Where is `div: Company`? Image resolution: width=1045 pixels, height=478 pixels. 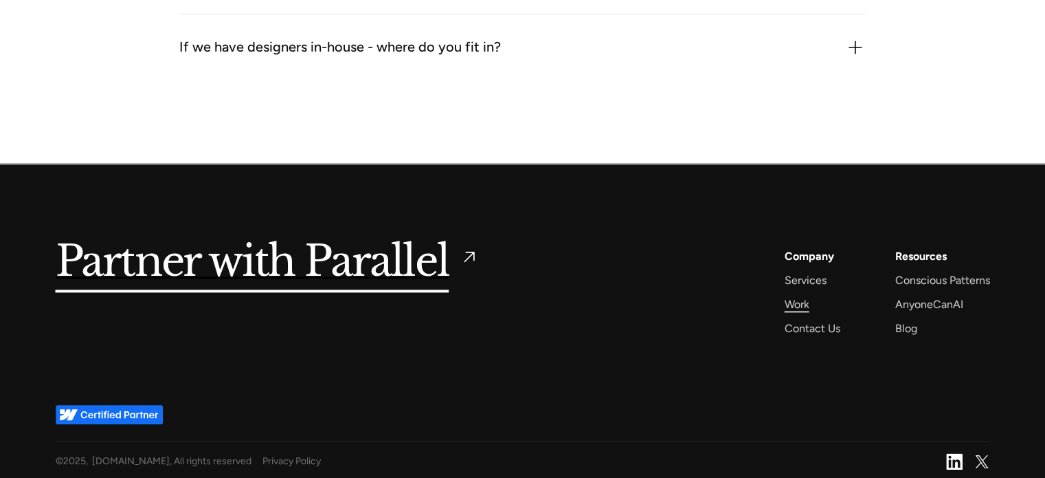
div: Company is located at coordinates (809, 256).